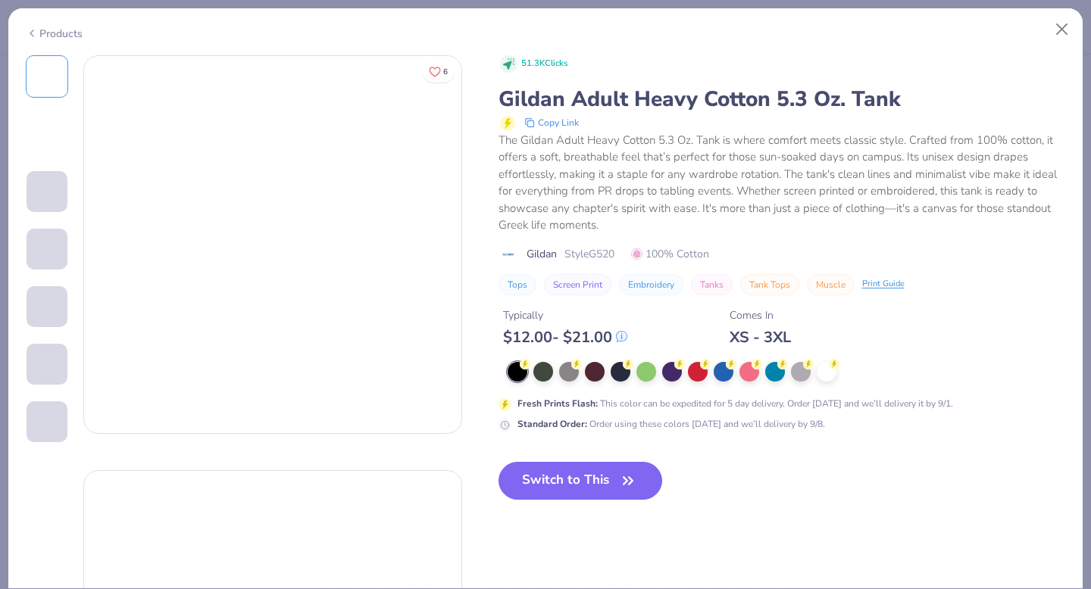  Describe the element at coordinates (517, 285) in the screenshot. I see `button: Tops` at that location.